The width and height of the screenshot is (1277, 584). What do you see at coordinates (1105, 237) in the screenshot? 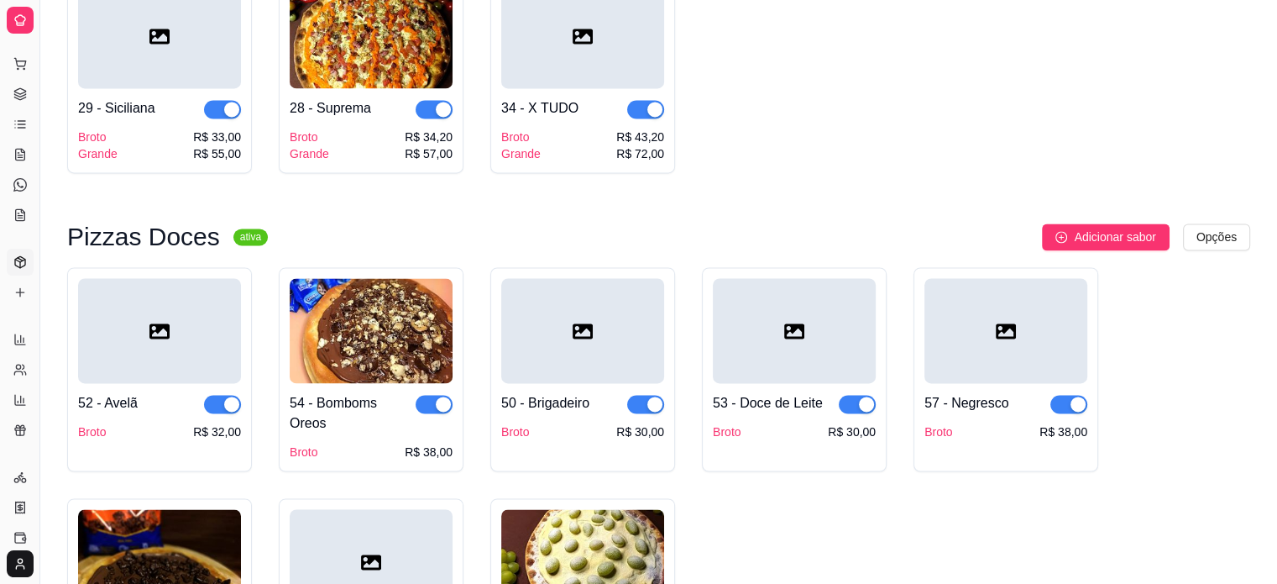
I see `button: Adicionar sabor` at bounding box center [1105, 237].